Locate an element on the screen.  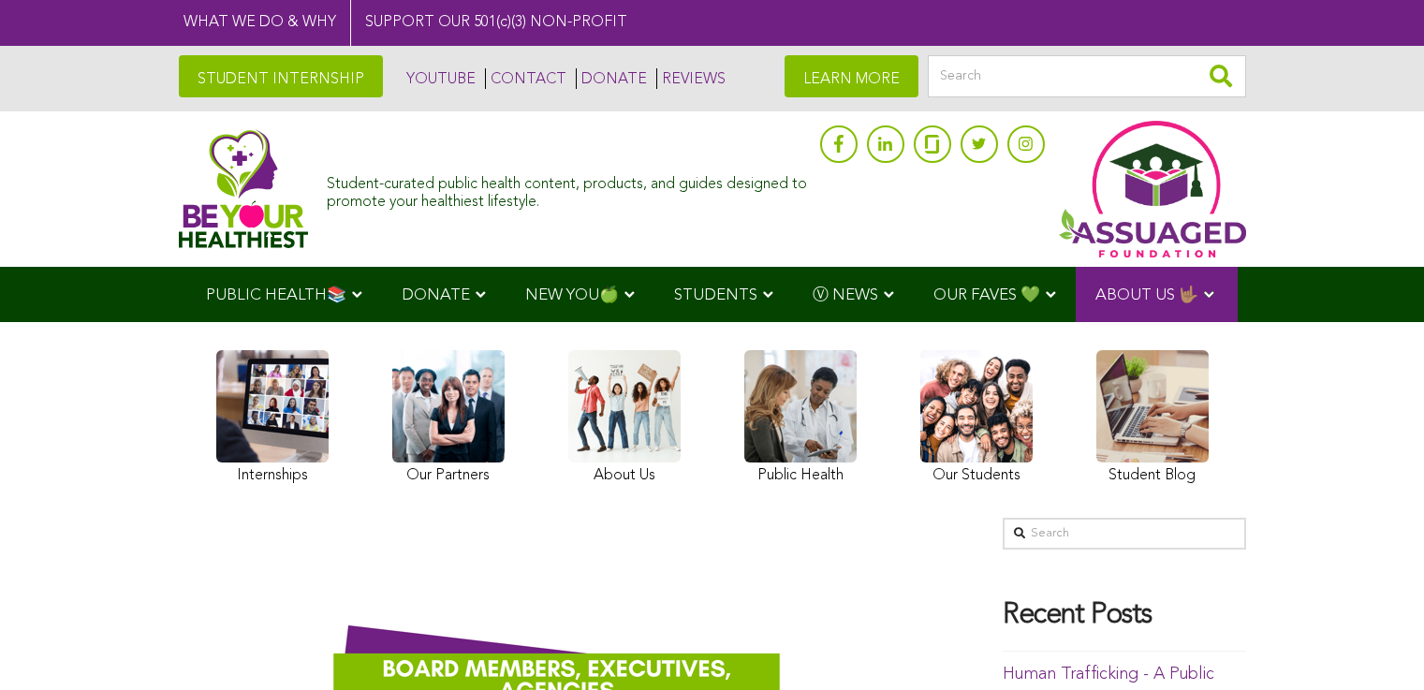
img: Assuaged is located at coordinates (243, 188).